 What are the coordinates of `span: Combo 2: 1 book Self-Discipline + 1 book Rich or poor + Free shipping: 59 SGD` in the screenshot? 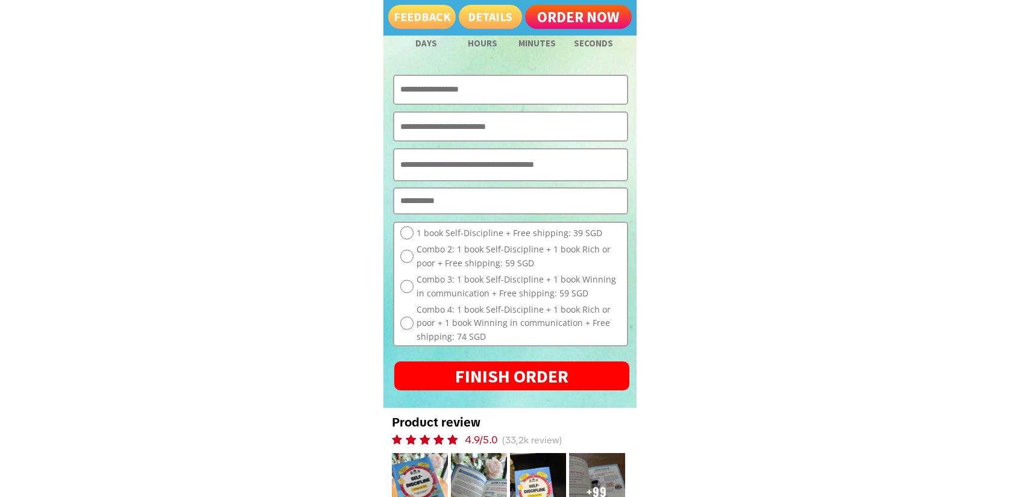 It's located at (519, 256).